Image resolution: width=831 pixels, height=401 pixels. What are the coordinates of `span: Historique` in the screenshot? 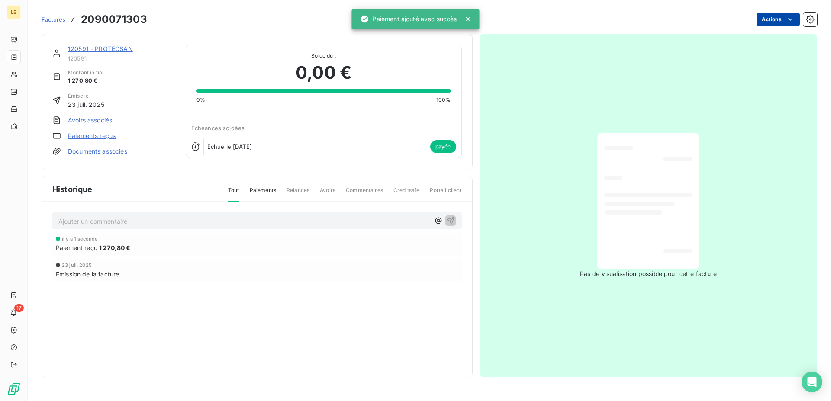 It's located at (72, 189).